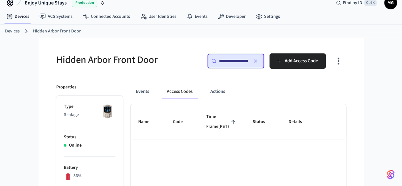 The height and width of the screenshot is (186, 402). What do you see at coordinates (56, 17) in the screenshot?
I see `a: ACS Systems` at bounding box center [56, 17].